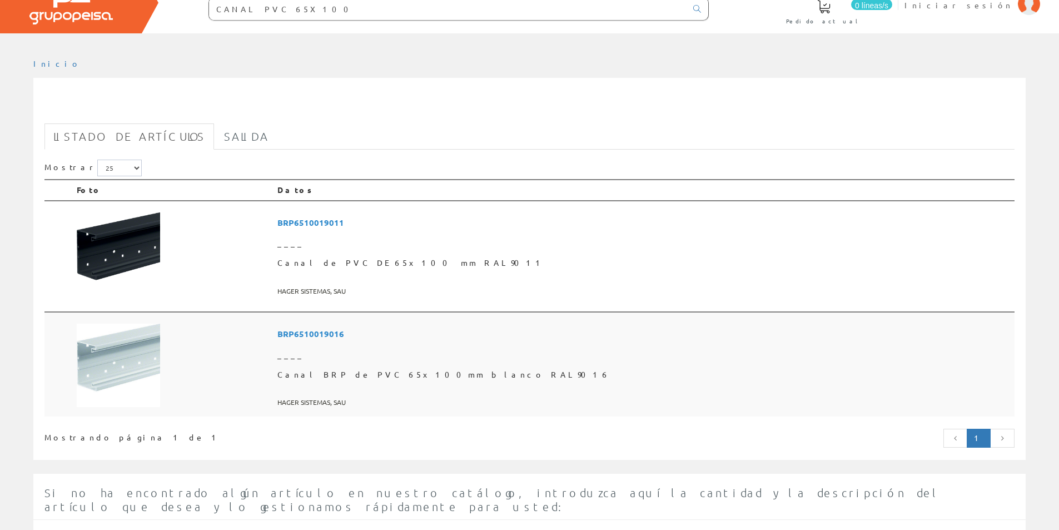 The height and width of the screenshot is (530, 1059). I want to click on a: Inicio, so click(57, 63).